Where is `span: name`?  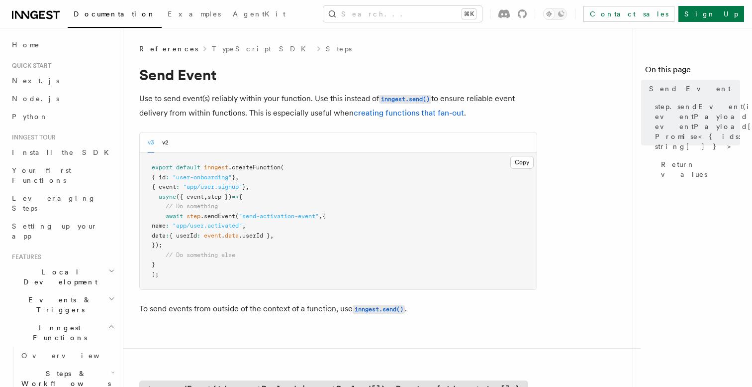
span: name is located at coordinates (159, 225).